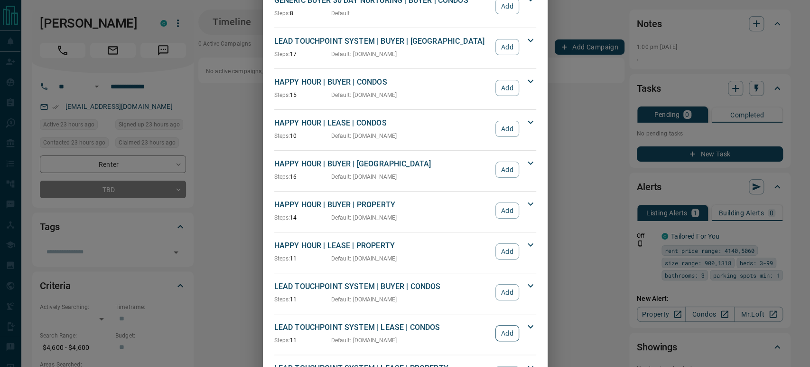 The image size is (810, 367). Describe the element at coordinates (383, 245) in the screenshot. I see `p: HAPPY HOUR | LEASE | PROPERTY` at that location.